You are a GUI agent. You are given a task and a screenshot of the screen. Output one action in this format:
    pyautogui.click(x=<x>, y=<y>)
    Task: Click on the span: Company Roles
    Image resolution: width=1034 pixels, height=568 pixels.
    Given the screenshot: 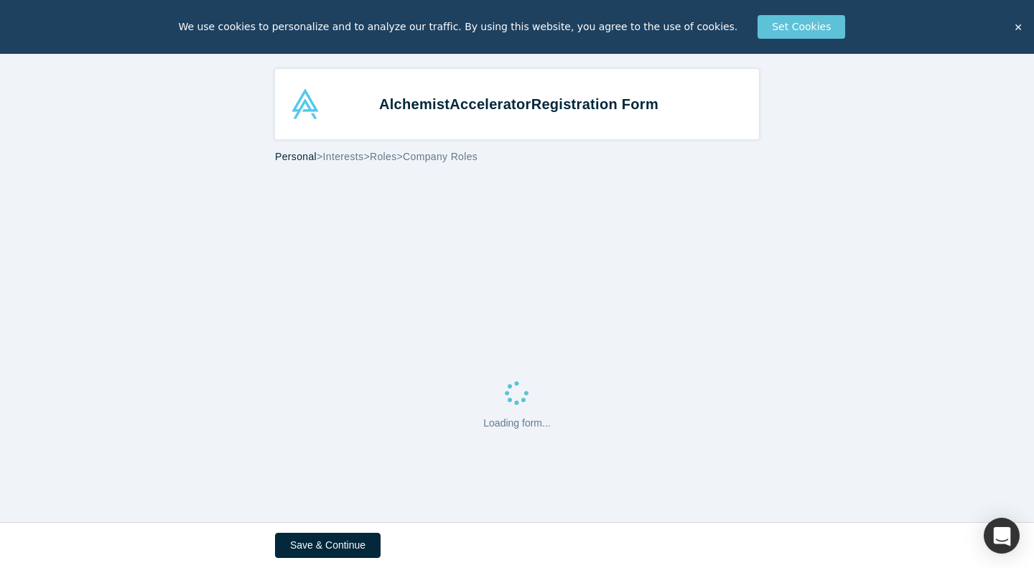 What is the action you would take?
    pyautogui.click(x=440, y=156)
    